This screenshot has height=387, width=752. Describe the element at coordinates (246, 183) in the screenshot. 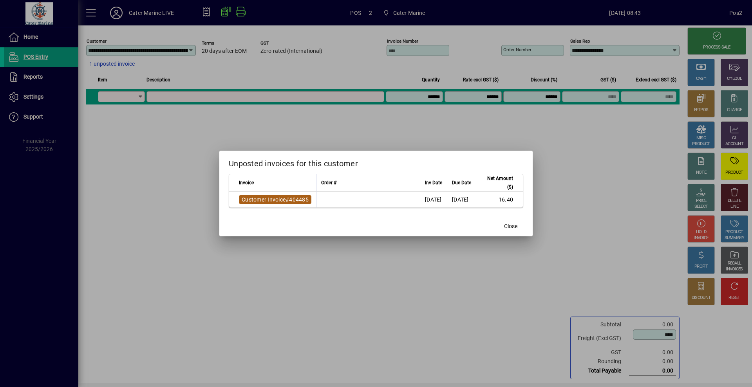

I see `span: Invoice` at that location.